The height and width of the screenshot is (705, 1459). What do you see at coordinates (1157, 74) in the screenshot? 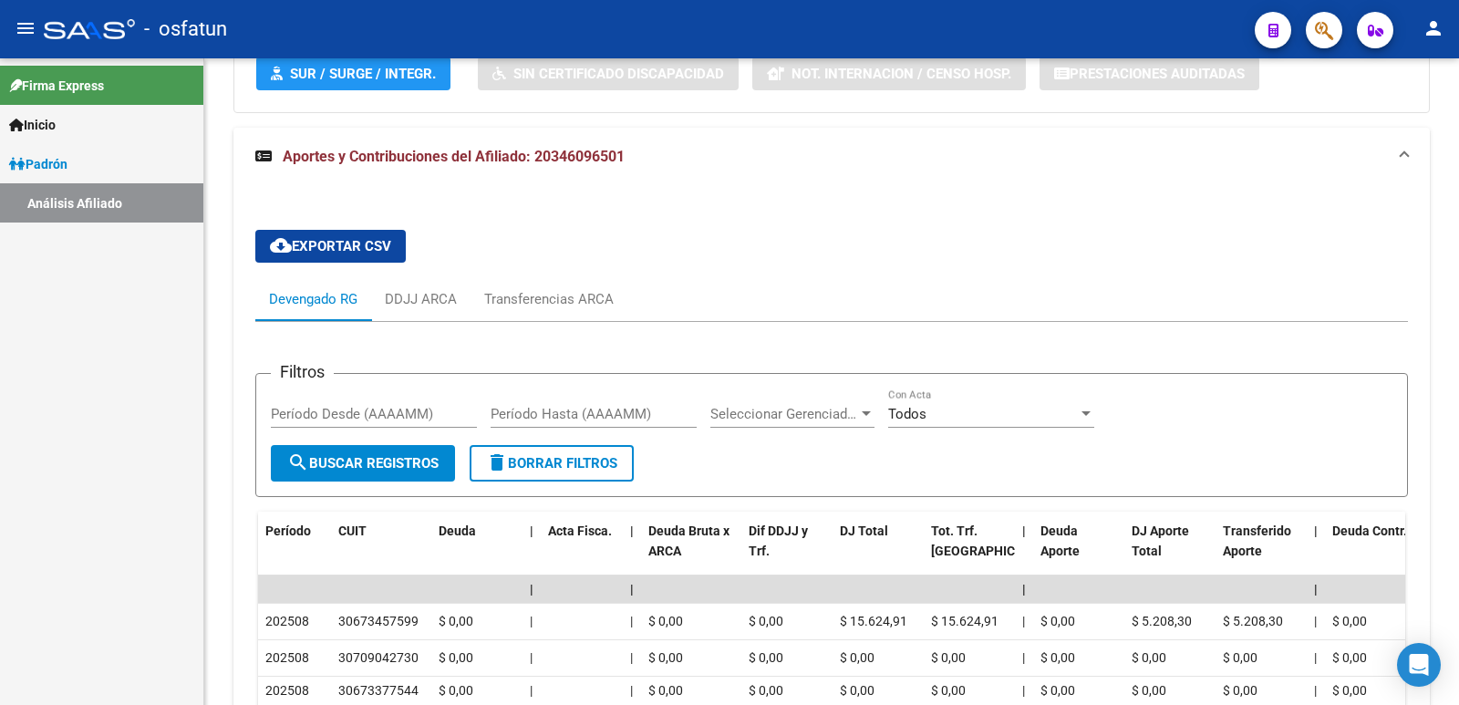
I see `span: Prestaciones Auditadas` at bounding box center [1157, 74].